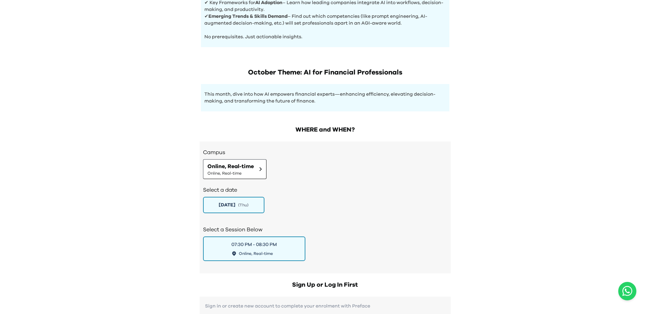 This screenshot has height=314, width=650. What do you see at coordinates (325, 98) in the screenshot?
I see `p: This month, dive into how AI empowers financial experts—enhancing efficiency, elevating decision-...` at bounding box center [325, 98].